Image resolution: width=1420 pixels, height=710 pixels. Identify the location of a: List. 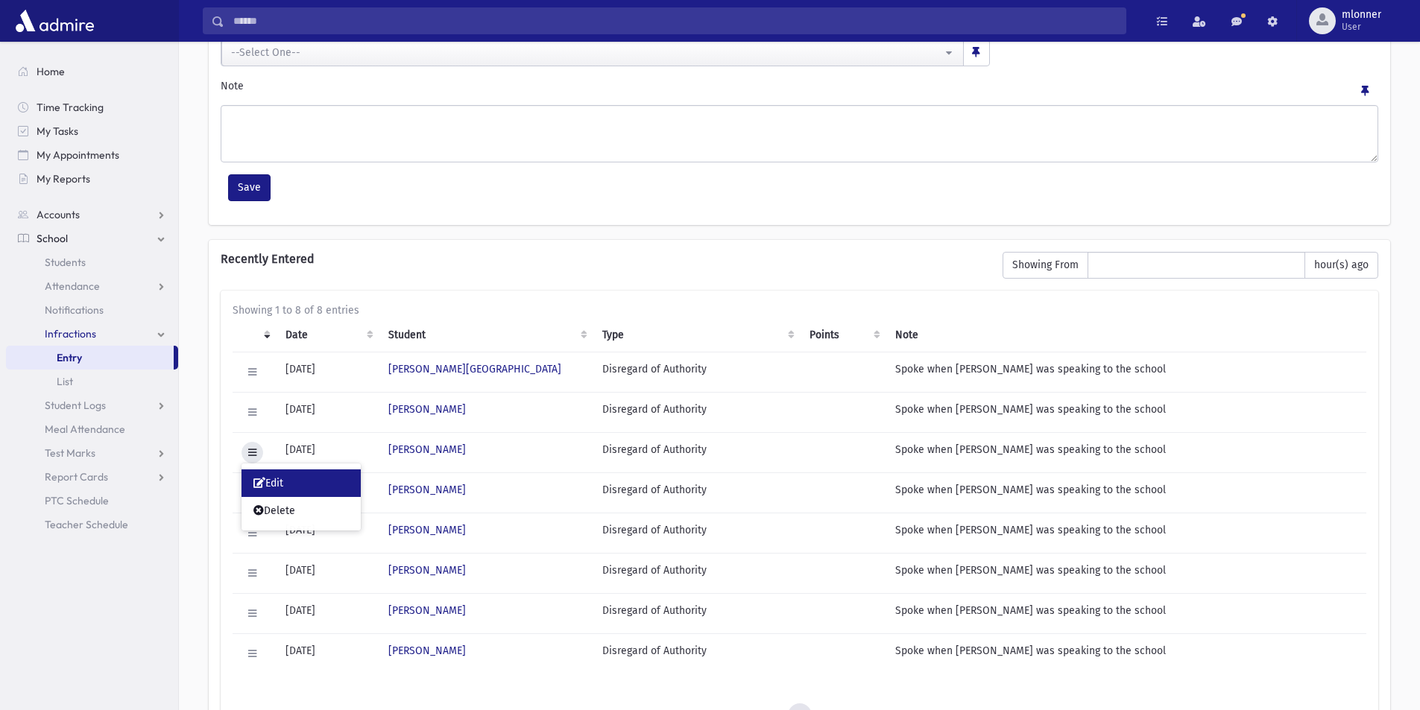
(92, 382).